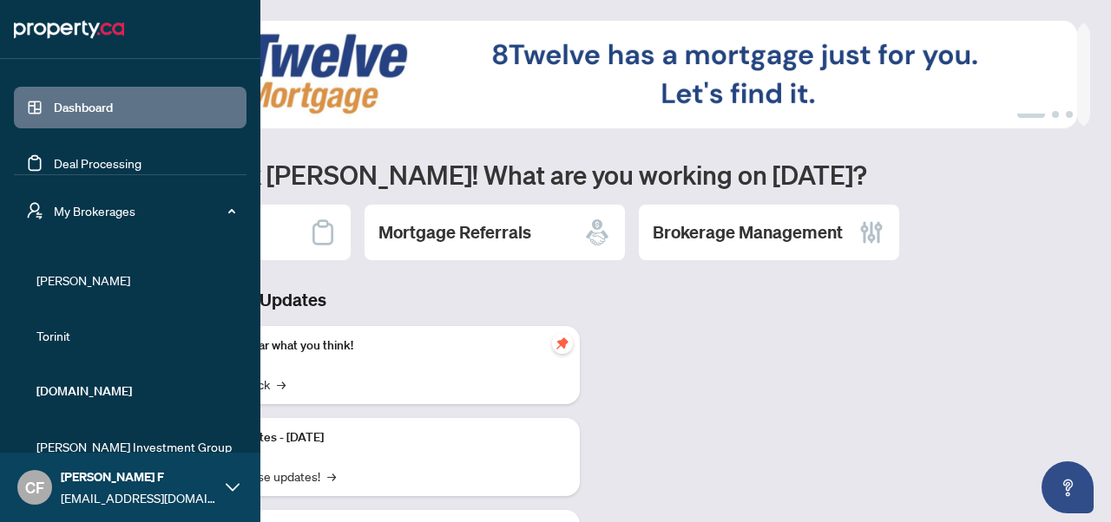  What do you see at coordinates (562, 344) in the screenshot?
I see `span: pushpin` at bounding box center [562, 344].